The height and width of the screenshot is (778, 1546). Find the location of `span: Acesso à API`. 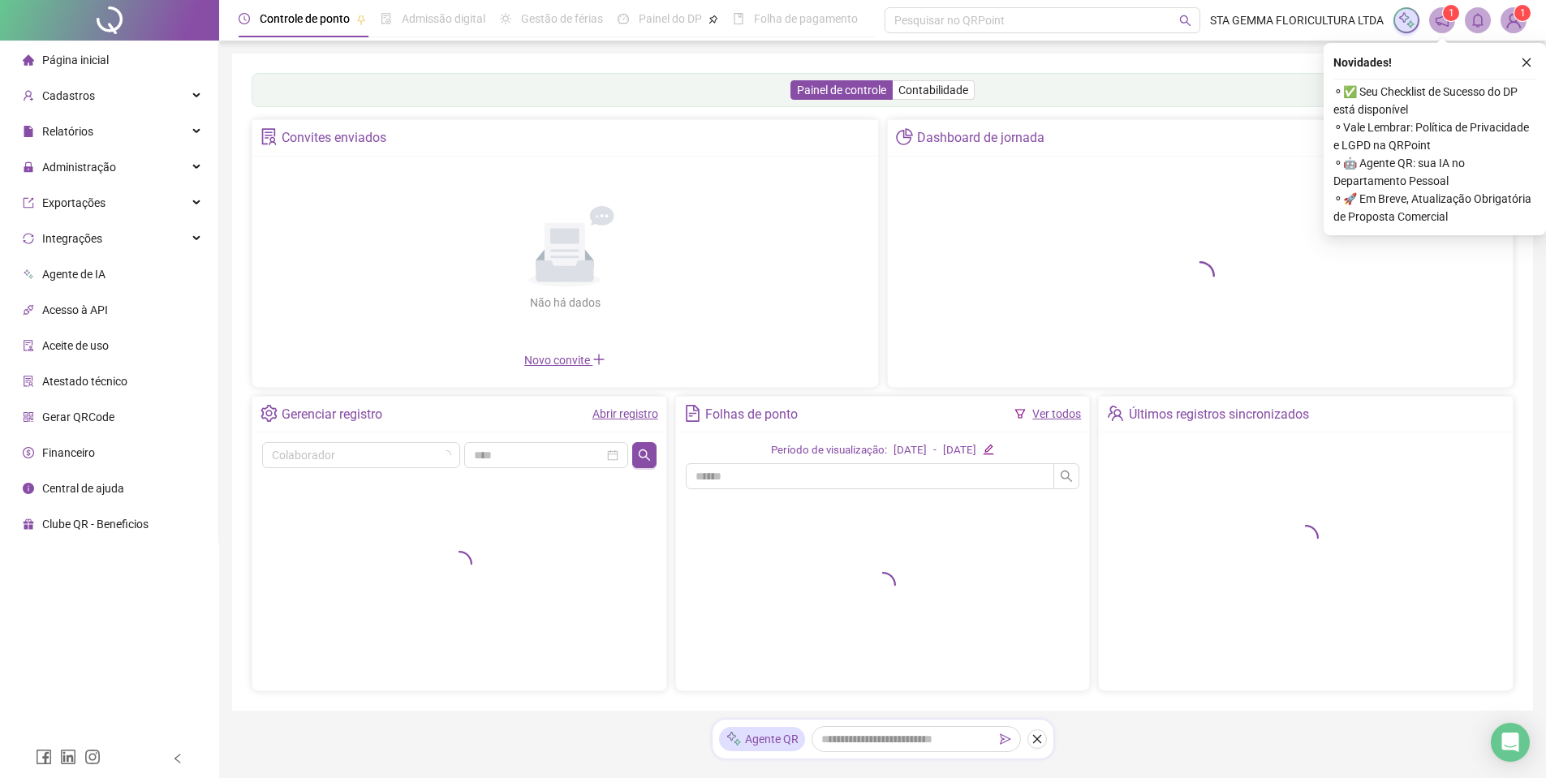

span: Acesso à API is located at coordinates (75, 310).